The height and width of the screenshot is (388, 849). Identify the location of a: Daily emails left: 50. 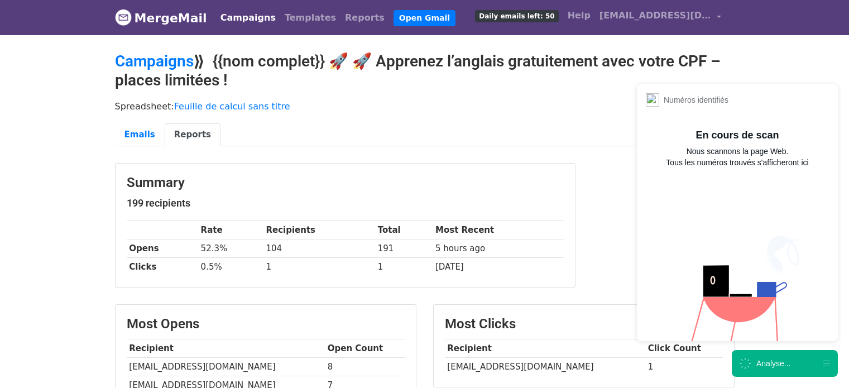
(516, 16).